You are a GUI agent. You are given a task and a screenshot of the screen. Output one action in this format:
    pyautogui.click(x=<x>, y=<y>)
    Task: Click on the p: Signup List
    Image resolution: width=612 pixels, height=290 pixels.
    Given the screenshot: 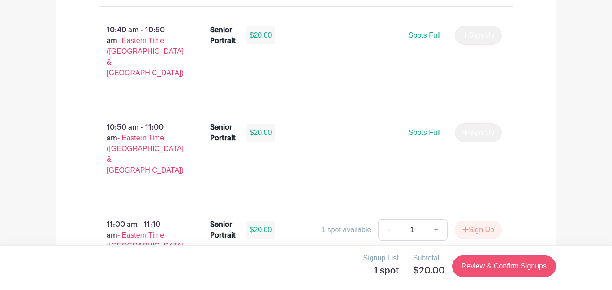 What is the action you would take?
    pyautogui.click(x=381, y=258)
    